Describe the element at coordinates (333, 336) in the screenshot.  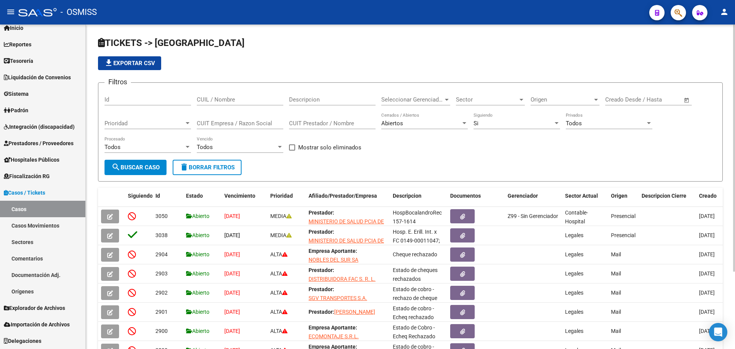
I see `span: ECOMONTAJE S.R.L.` at that location.